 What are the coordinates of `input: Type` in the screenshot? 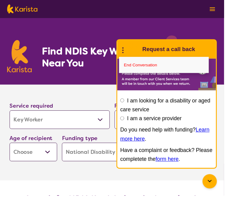 It's located at (168, 123).